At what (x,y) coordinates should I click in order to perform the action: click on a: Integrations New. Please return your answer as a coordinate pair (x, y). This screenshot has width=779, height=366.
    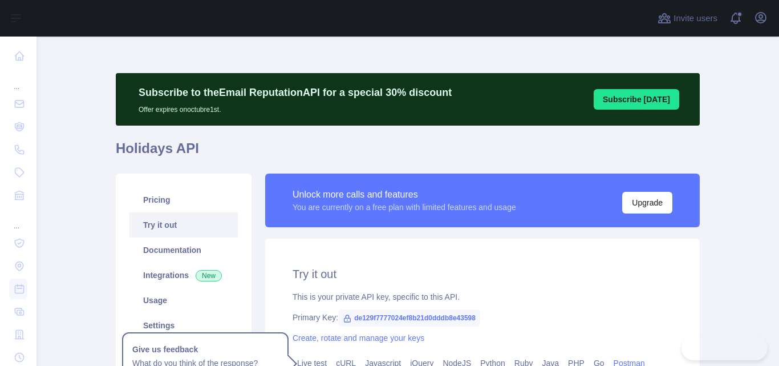
    Looking at the image, I should click on (184, 275).